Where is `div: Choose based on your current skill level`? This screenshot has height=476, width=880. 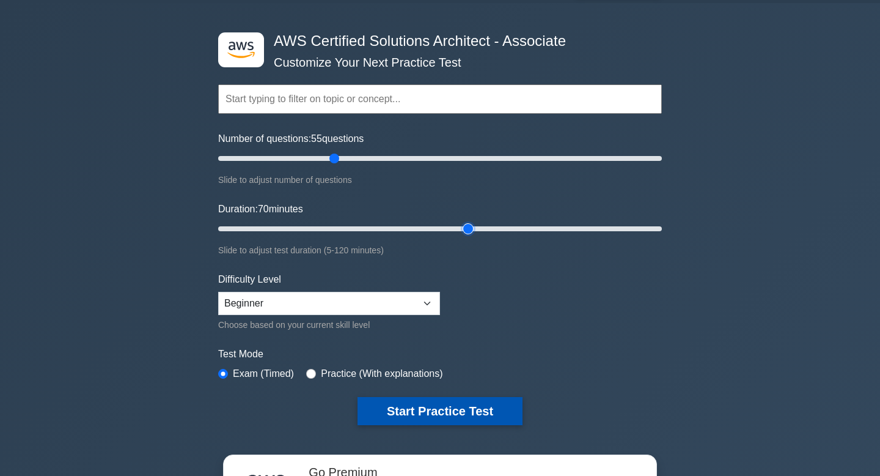
div: Choose based on your current skill level is located at coordinates (329, 325).